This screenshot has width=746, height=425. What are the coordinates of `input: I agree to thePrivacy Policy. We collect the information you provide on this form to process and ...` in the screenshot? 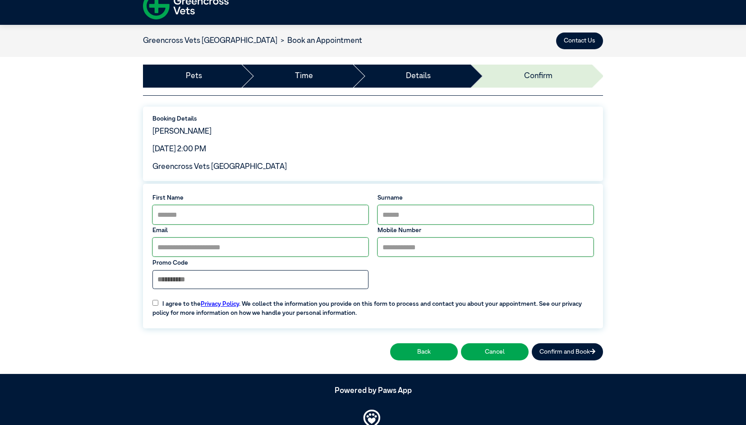 It's located at (155, 302).